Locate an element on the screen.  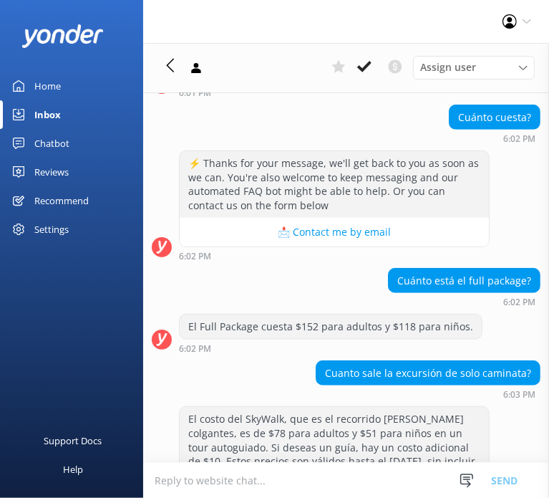
div: Cuanto sale la excursión de solo caminata? is located at coordinates (428, 373).